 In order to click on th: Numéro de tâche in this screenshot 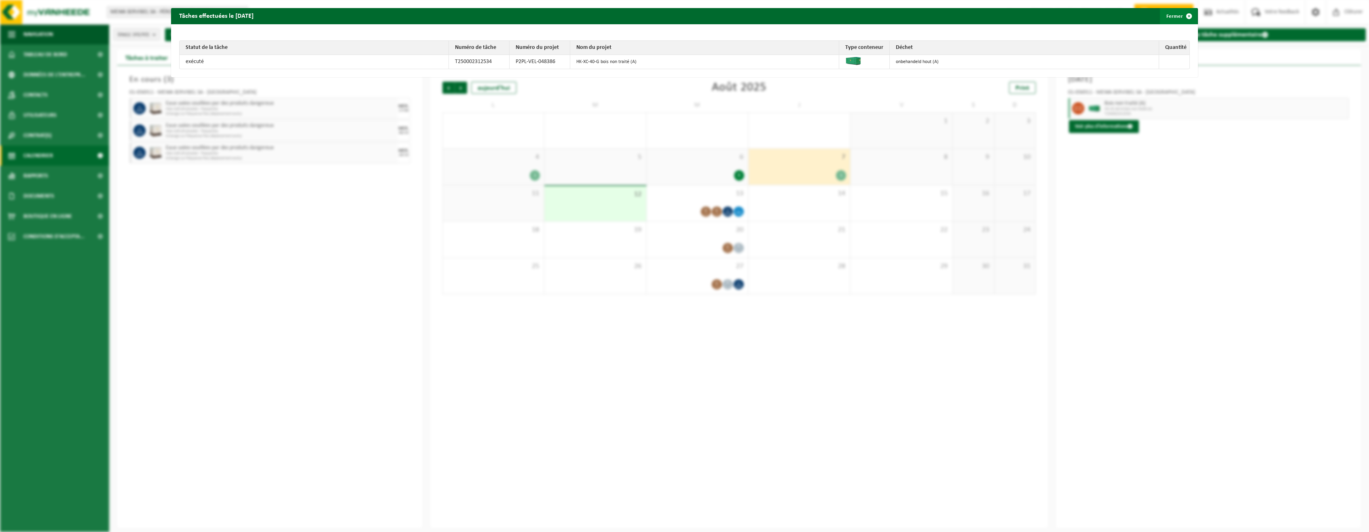, I will do `click(479, 48)`.